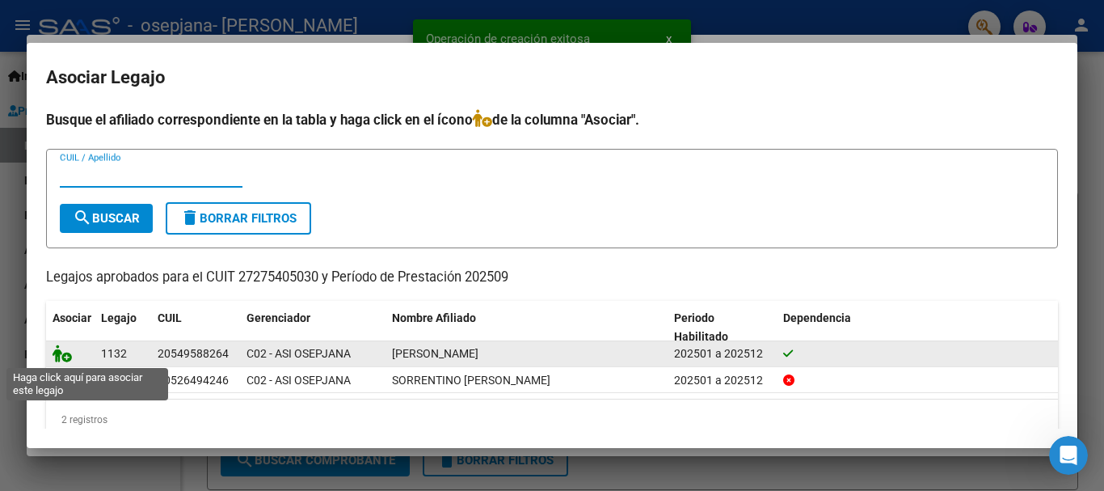  I want to click on span: Borrar Filtros, so click(238, 218).